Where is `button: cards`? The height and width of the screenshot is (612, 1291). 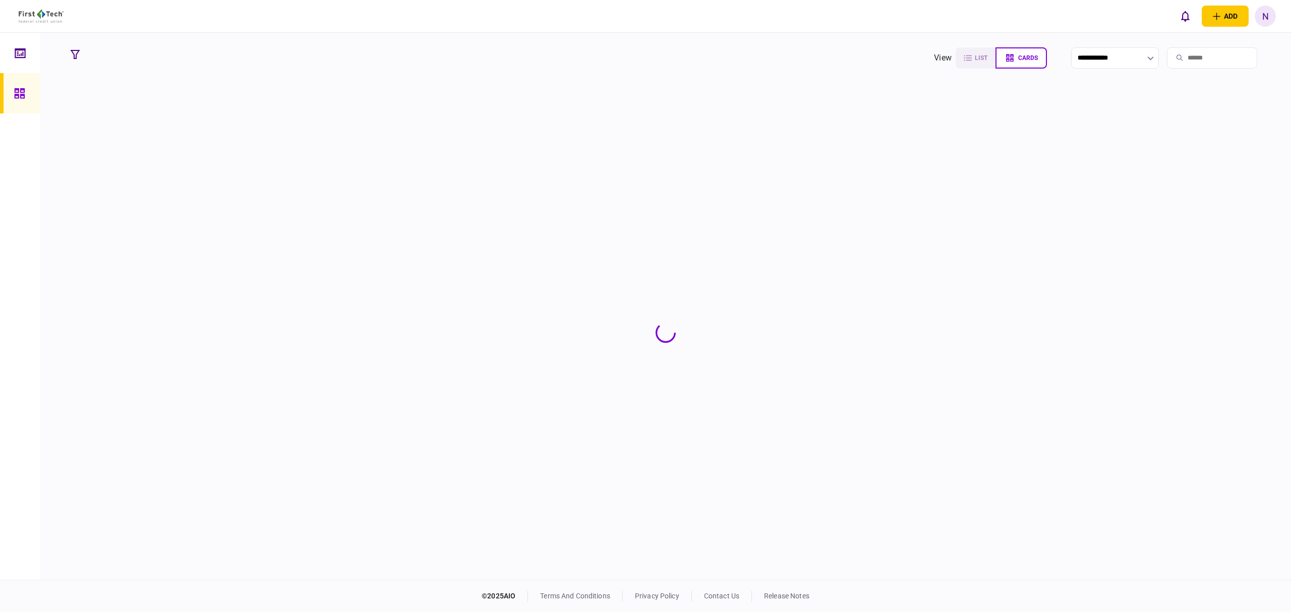 button: cards is located at coordinates (1021, 58).